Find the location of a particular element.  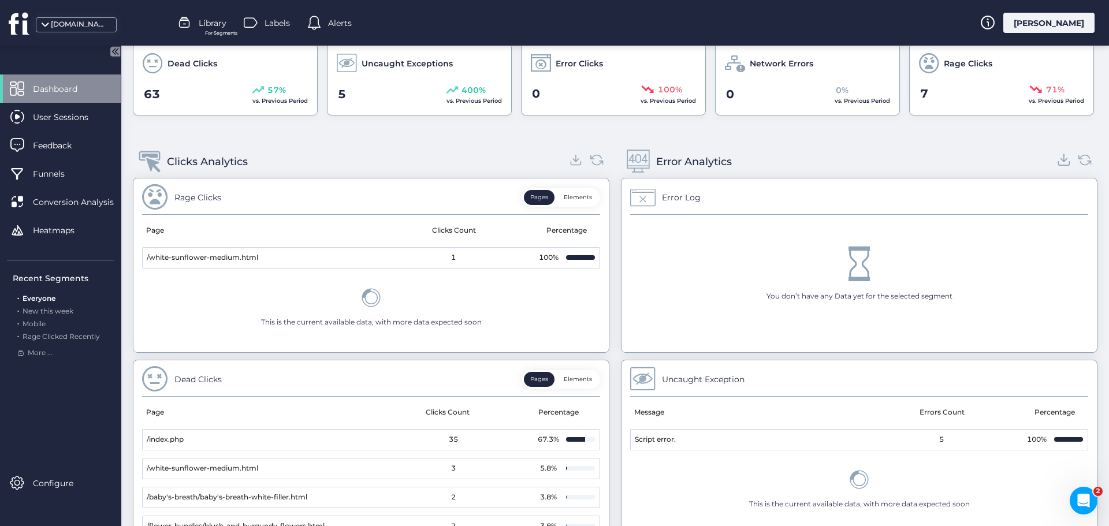

span: 400% is located at coordinates (474, 90).